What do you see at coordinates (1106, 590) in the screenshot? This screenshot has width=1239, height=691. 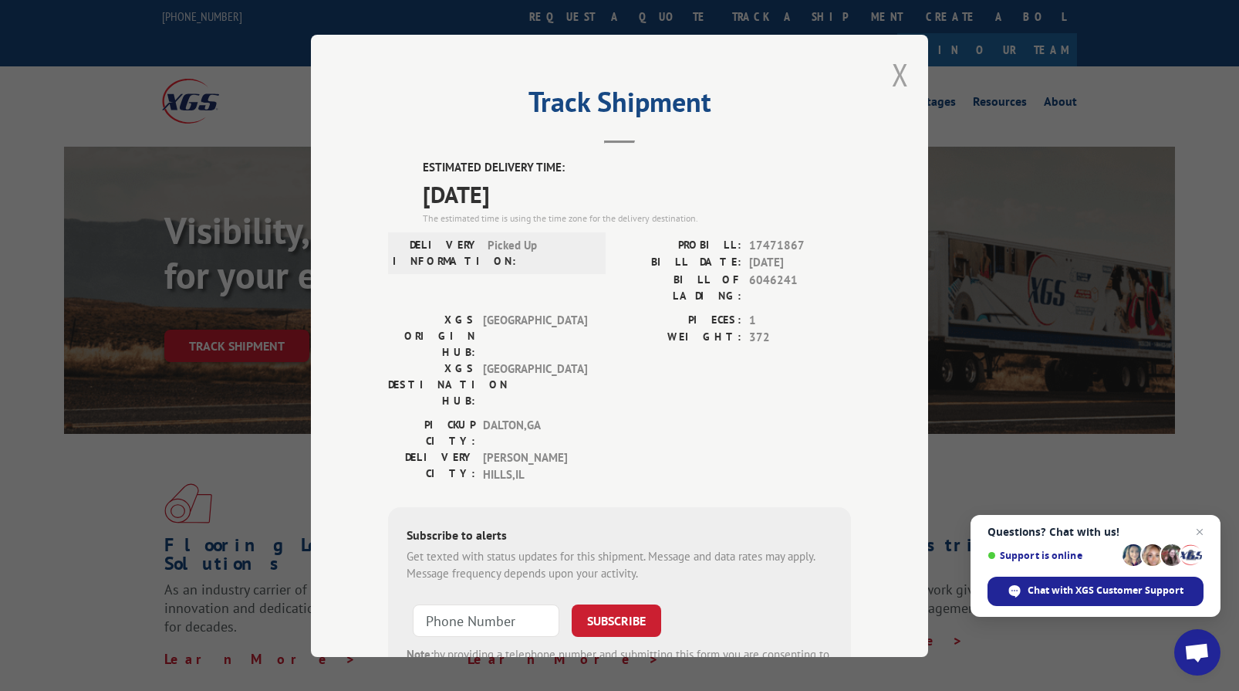 I see `span: Chat with XGS Customer Support` at bounding box center [1106, 590].